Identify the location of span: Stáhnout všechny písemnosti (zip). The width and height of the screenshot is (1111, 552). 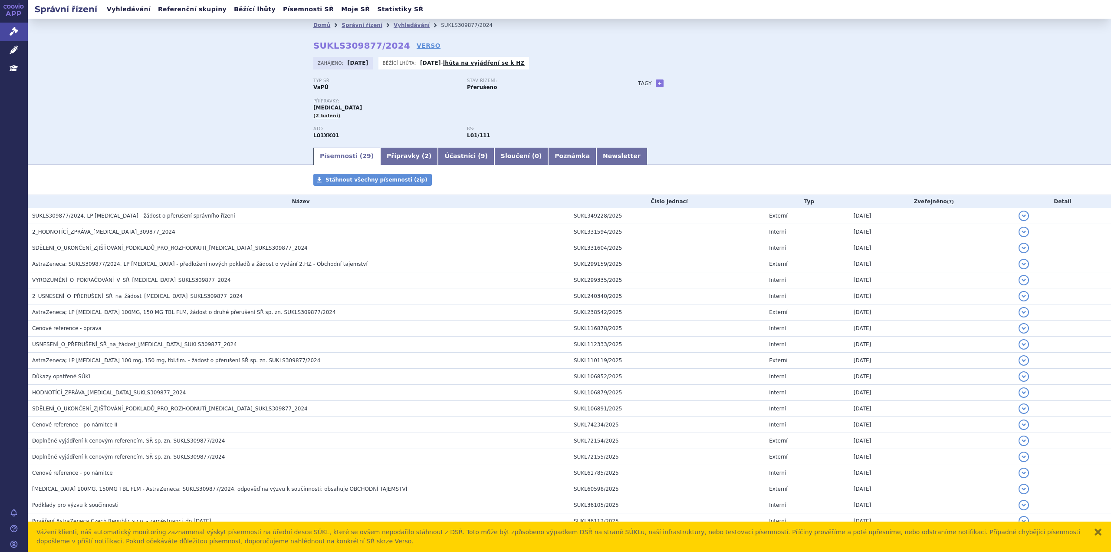
(376, 180).